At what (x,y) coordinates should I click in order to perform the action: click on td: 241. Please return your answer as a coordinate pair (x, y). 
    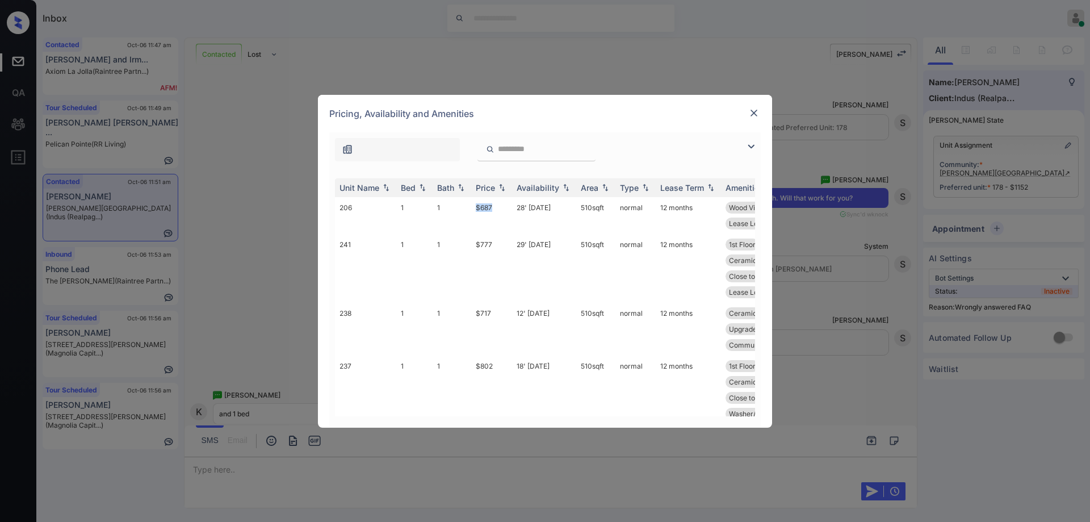
    Looking at the image, I should click on (366, 268).